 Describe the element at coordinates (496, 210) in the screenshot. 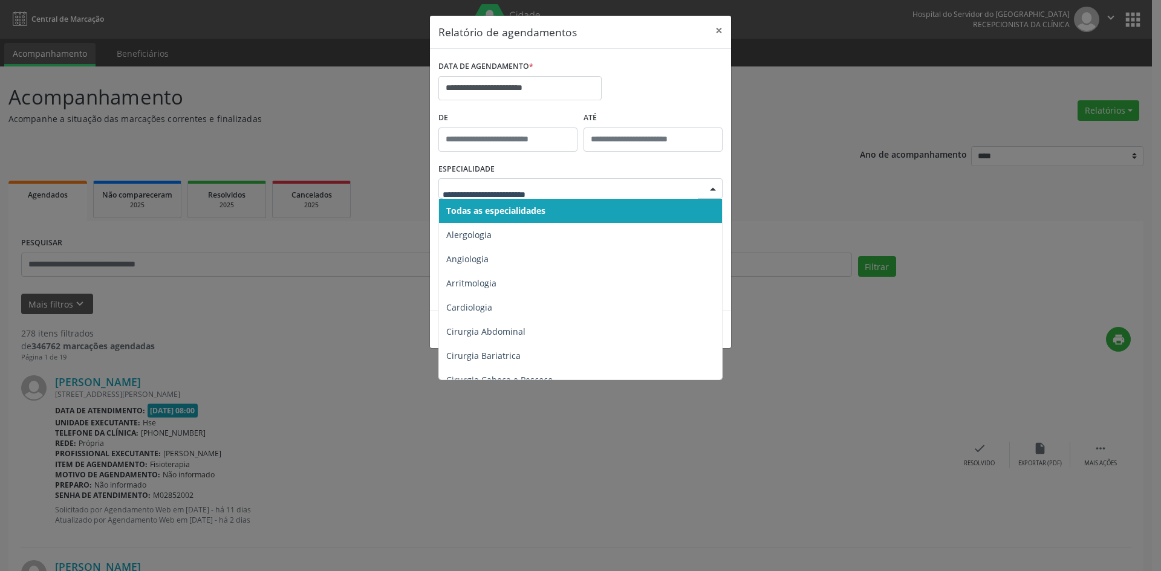

I see `span: Todas as especialidades` at that location.